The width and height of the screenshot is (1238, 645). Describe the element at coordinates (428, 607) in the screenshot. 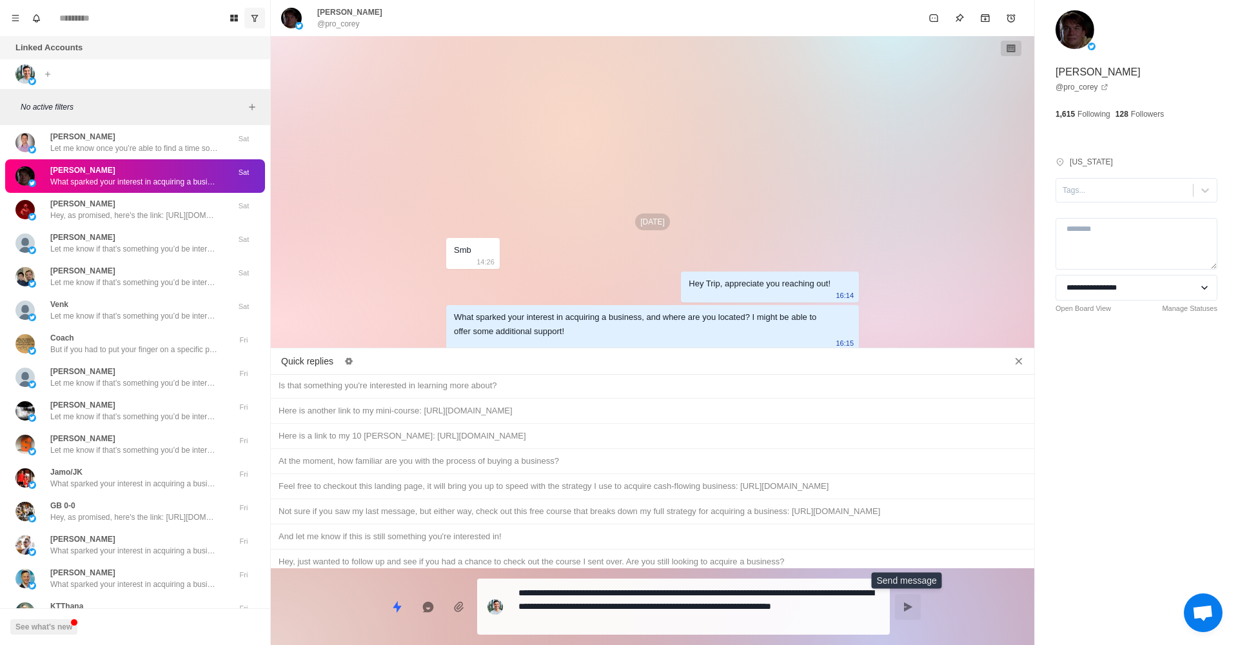

I see `button: Reply with AI` at that location.